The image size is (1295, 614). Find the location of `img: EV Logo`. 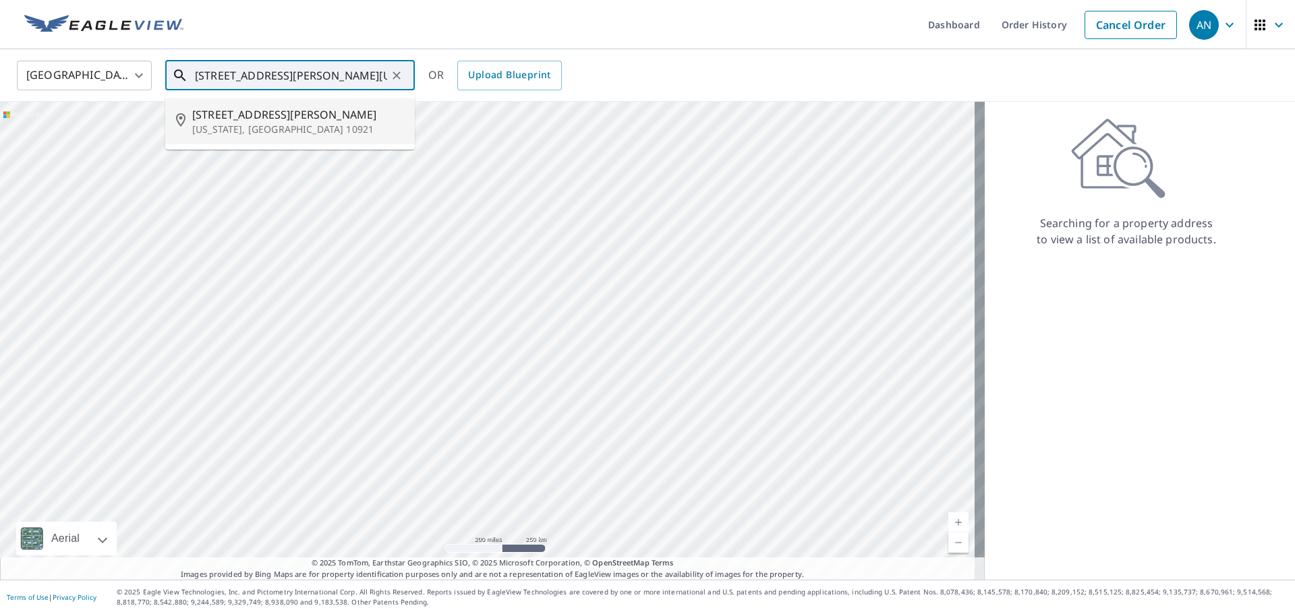

img: EV Logo is located at coordinates (104, 25).